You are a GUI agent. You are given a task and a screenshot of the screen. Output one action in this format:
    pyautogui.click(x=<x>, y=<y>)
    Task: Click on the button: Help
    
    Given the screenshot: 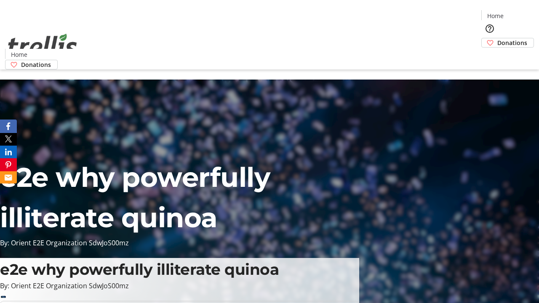 What is the action you would take?
    pyautogui.click(x=490, y=29)
    